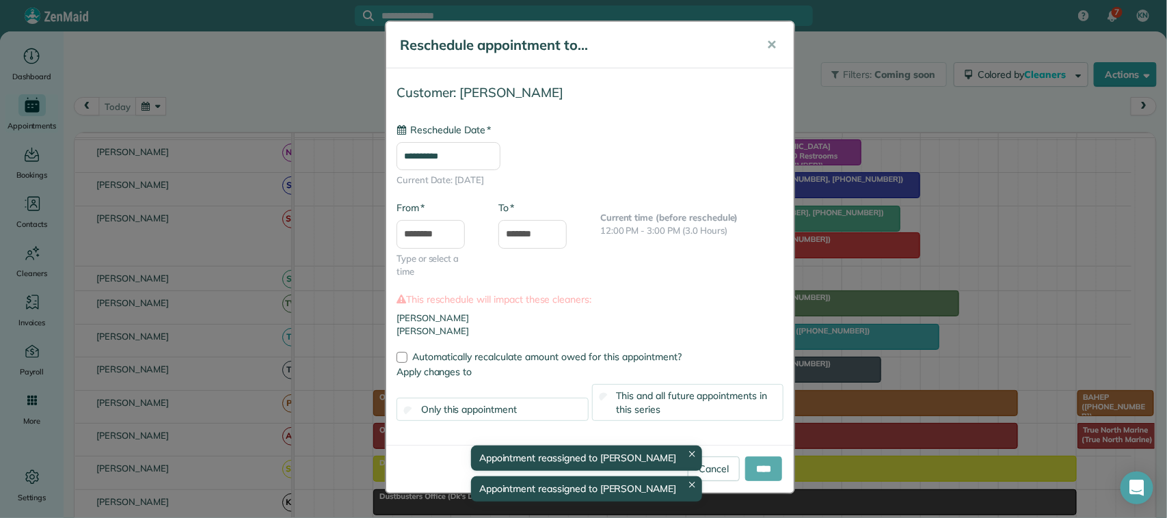 Image resolution: width=1167 pixels, height=518 pixels. I want to click on span: Only this appointment, so click(469, 410).